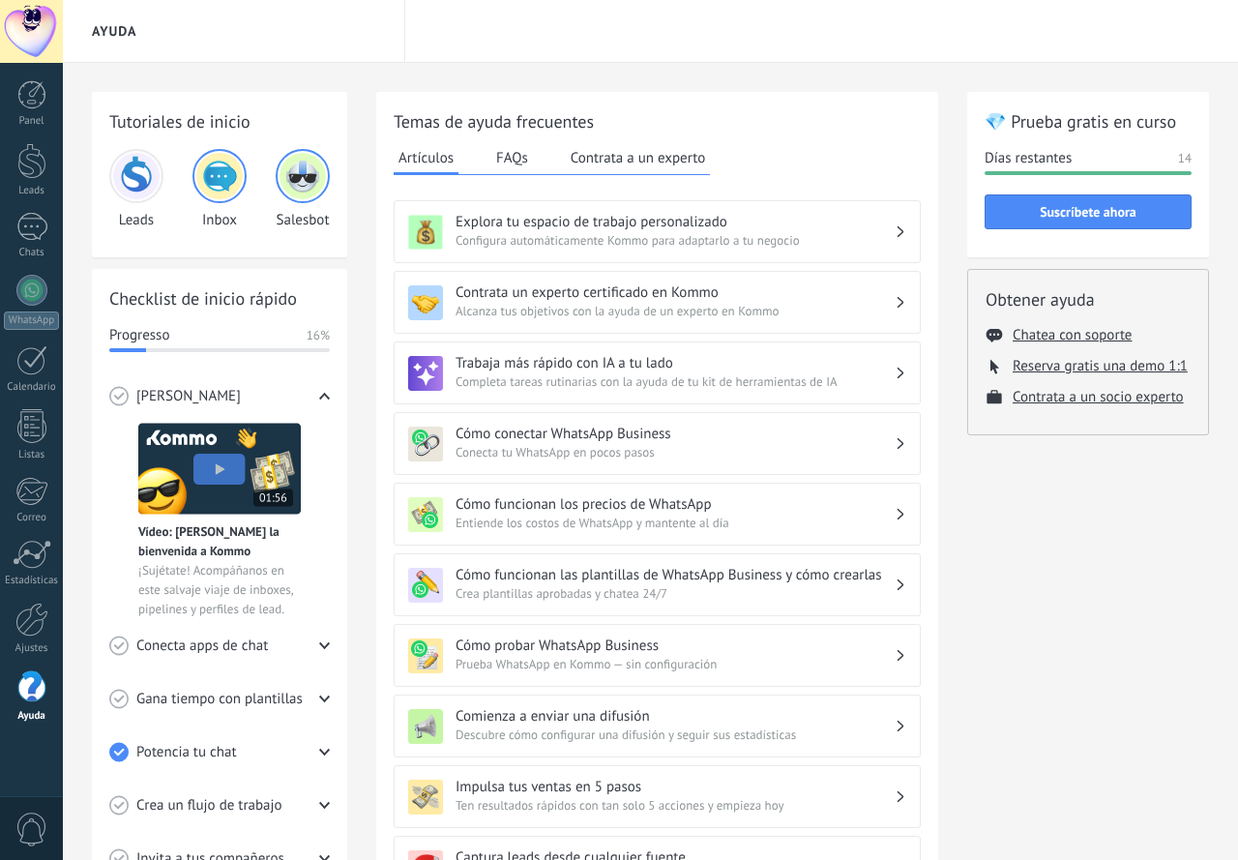  What do you see at coordinates (425, 159) in the screenshot?
I see `button: Artículos` at bounding box center [425, 159].